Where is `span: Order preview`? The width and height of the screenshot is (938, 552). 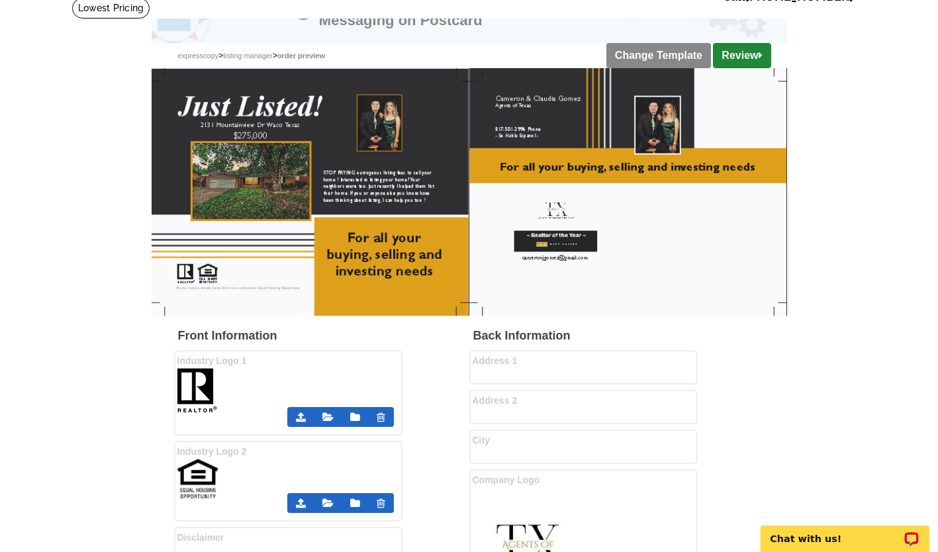 span: Order preview is located at coordinates (301, 56).